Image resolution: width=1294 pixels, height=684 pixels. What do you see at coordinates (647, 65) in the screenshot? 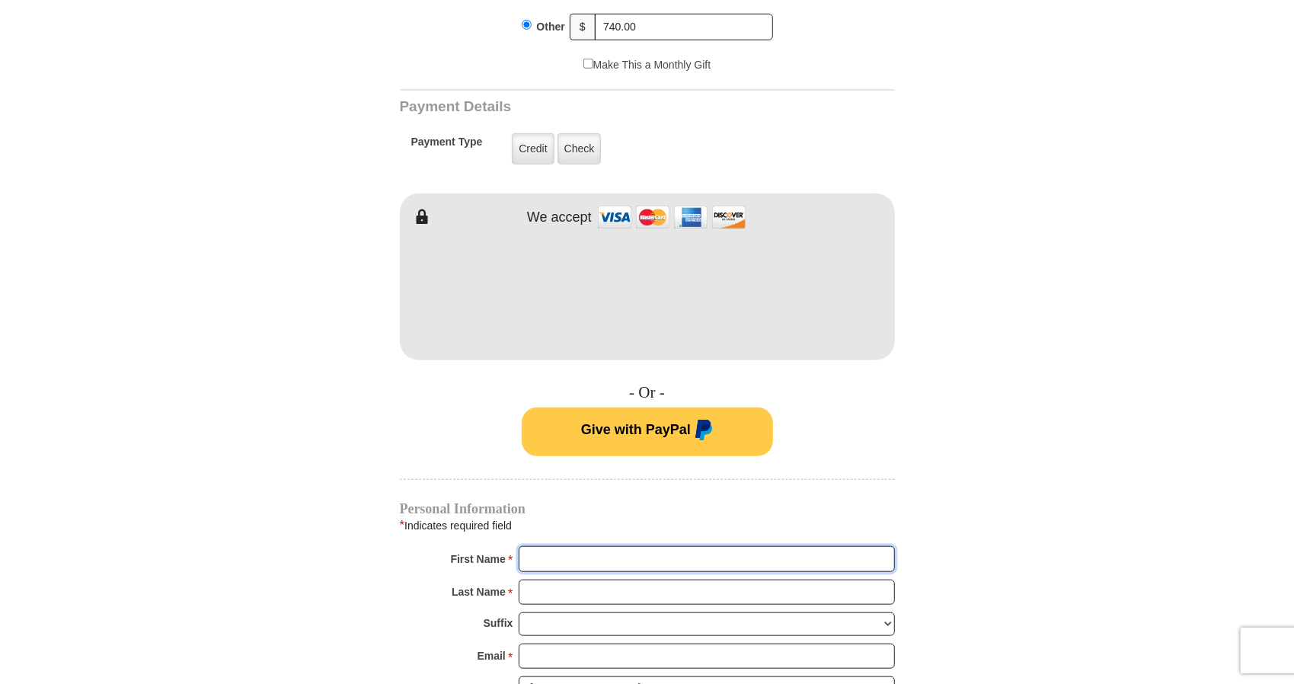
I see `label: Make This a Monthly Gift` at bounding box center [647, 65].